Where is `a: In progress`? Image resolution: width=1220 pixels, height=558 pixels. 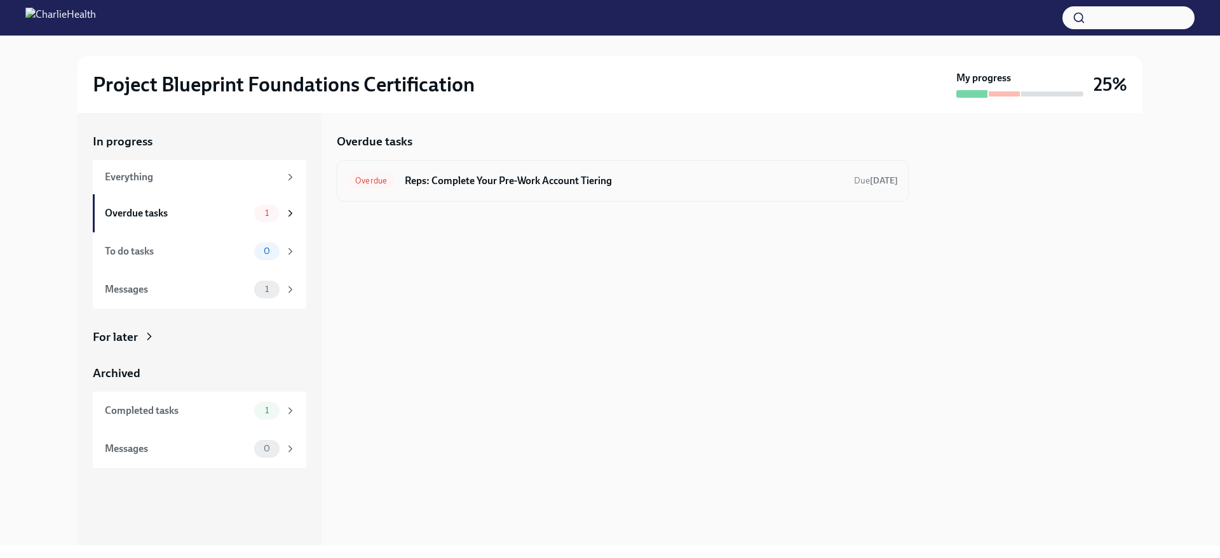
a: In progress is located at coordinates (199, 142).